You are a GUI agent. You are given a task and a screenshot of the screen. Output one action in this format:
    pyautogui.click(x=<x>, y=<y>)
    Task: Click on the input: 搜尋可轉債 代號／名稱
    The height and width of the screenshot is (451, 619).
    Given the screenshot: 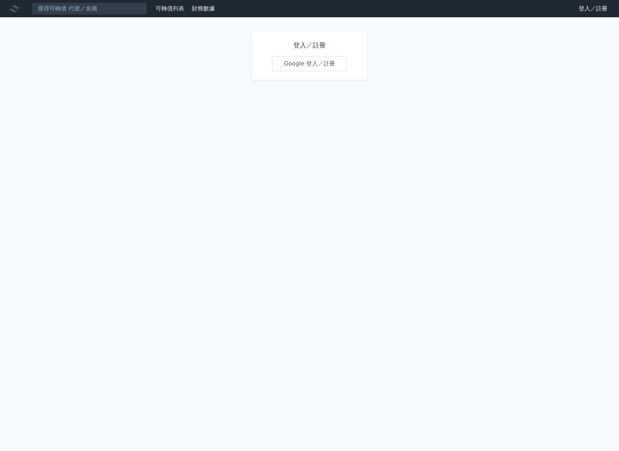 What is the action you would take?
    pyautogui.click(x=89, y=9)
    